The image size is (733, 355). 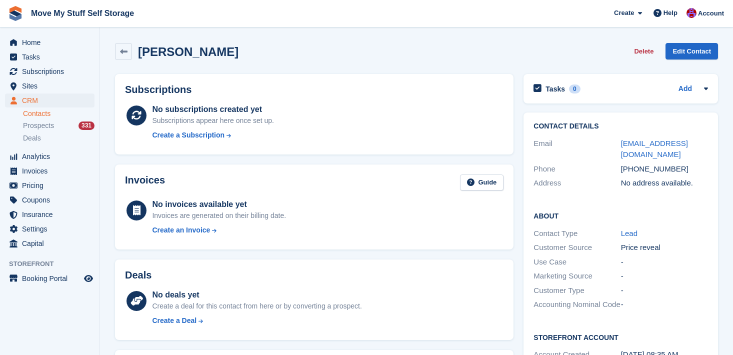 What do you see at coordinates (577, 183) in the screenshot?
I see `div: Address` at bounding box center [577, 183].